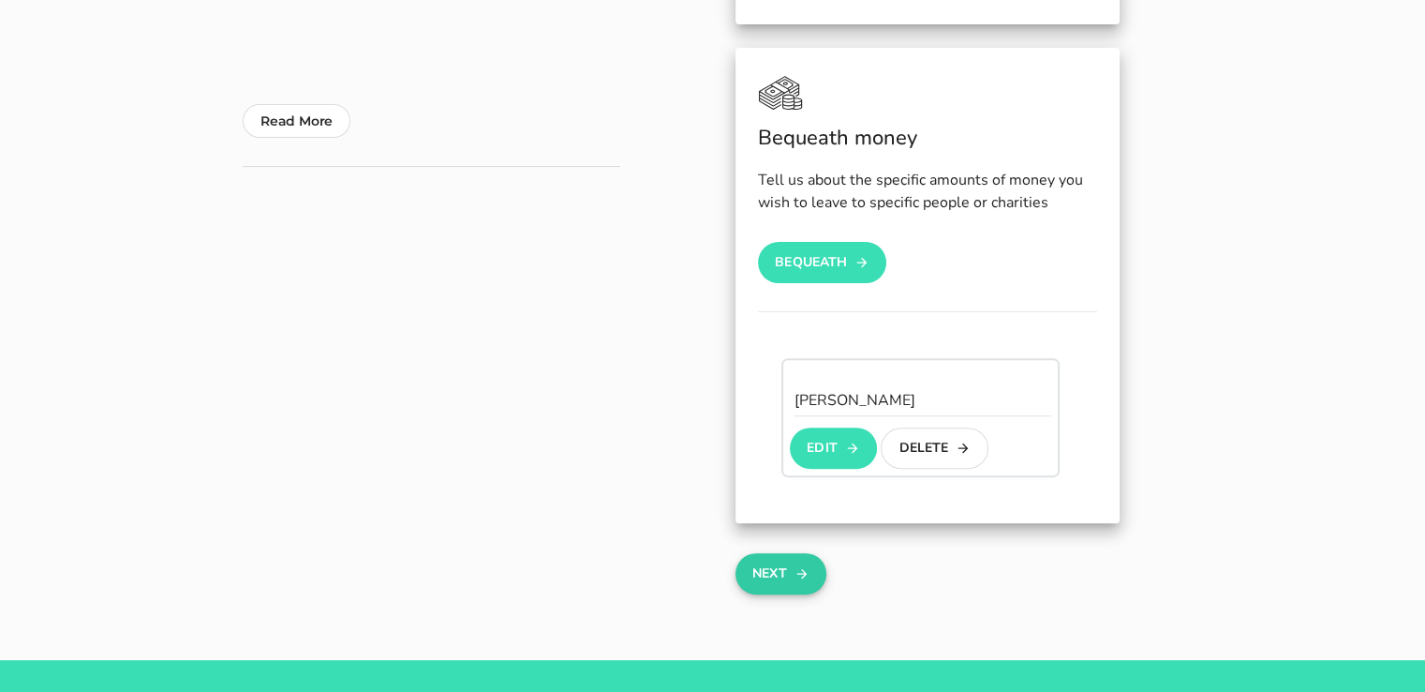  What do you see at coordinates (928, 191) in the screenshot?
I see `div: Tell us about the specific amounts of money you wish to leave to specific people or charities` at bounding box center [928, 191].